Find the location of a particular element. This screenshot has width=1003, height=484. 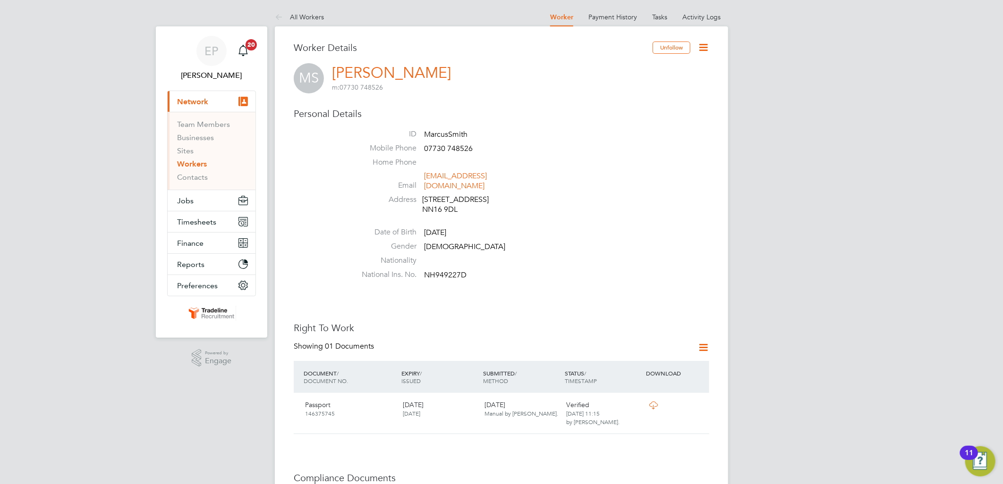

button: Jobs is located at coordinates (211, 201).